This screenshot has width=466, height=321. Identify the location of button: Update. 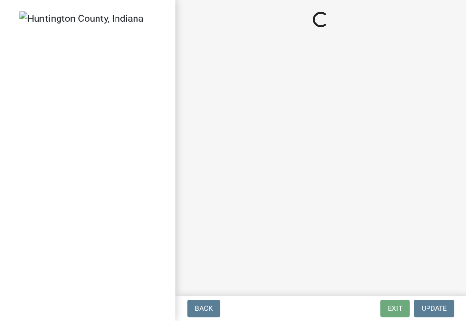
(434, 308).